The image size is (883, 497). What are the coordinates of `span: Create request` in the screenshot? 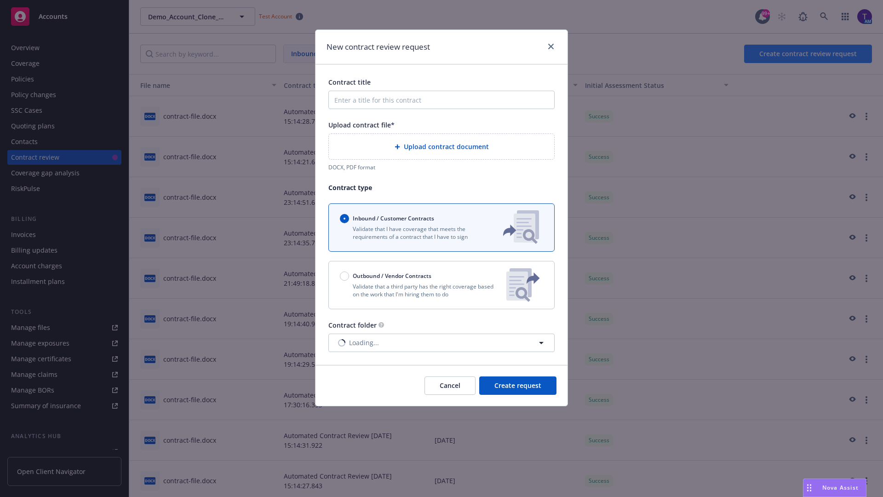 It's located at (518, 385).